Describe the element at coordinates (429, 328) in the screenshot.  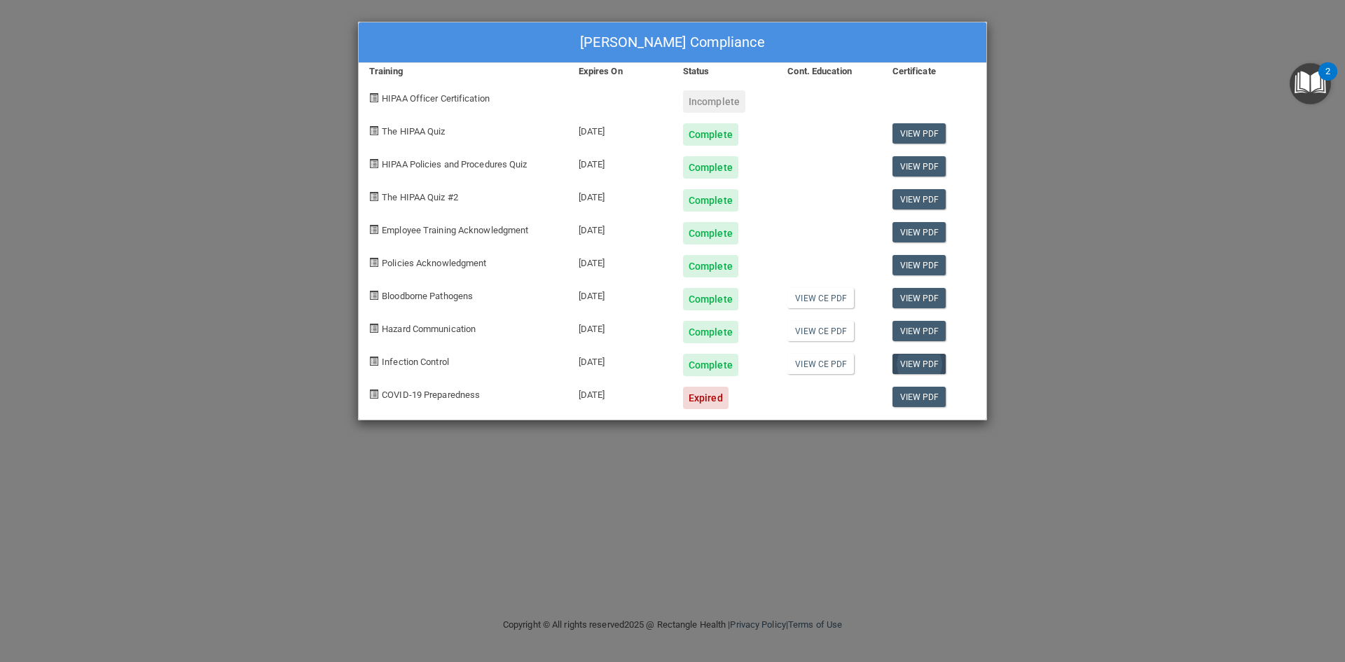
I see `span: Hazard Communication` at that location.